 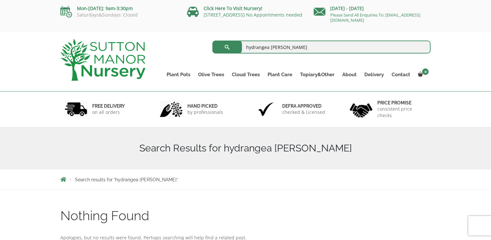 I want to click on a: Delivery, so click(x=374, y=75).